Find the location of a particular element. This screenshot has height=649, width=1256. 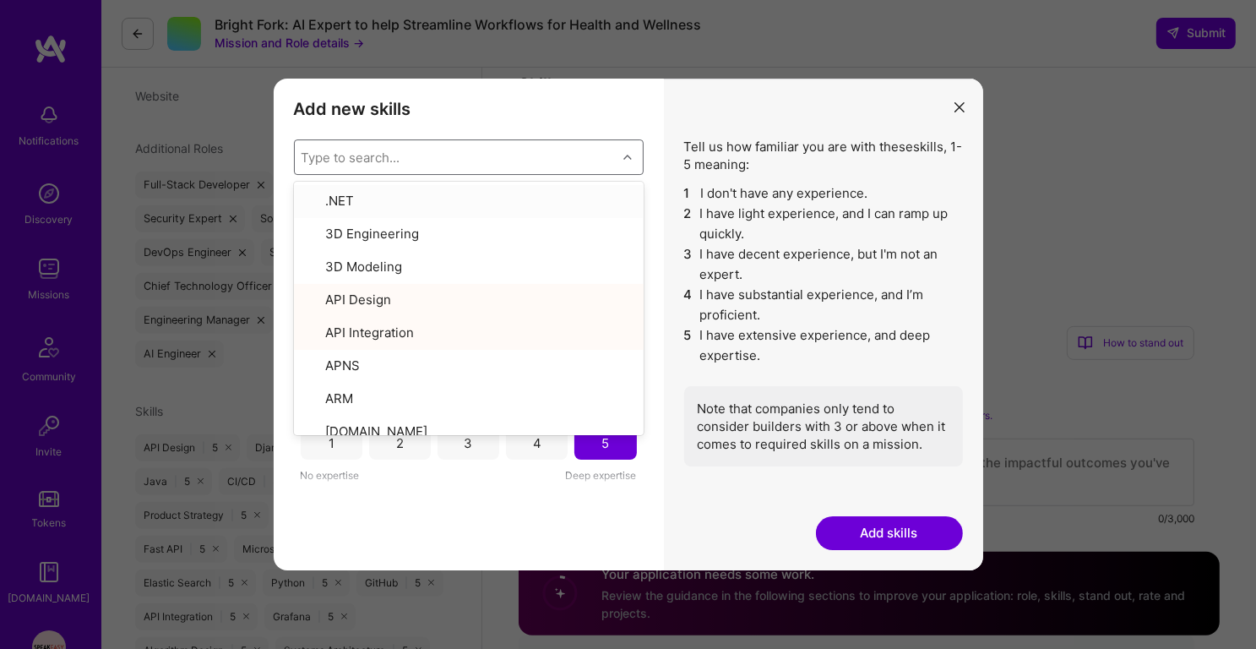

div: modal is located at coordinates (628, 324).